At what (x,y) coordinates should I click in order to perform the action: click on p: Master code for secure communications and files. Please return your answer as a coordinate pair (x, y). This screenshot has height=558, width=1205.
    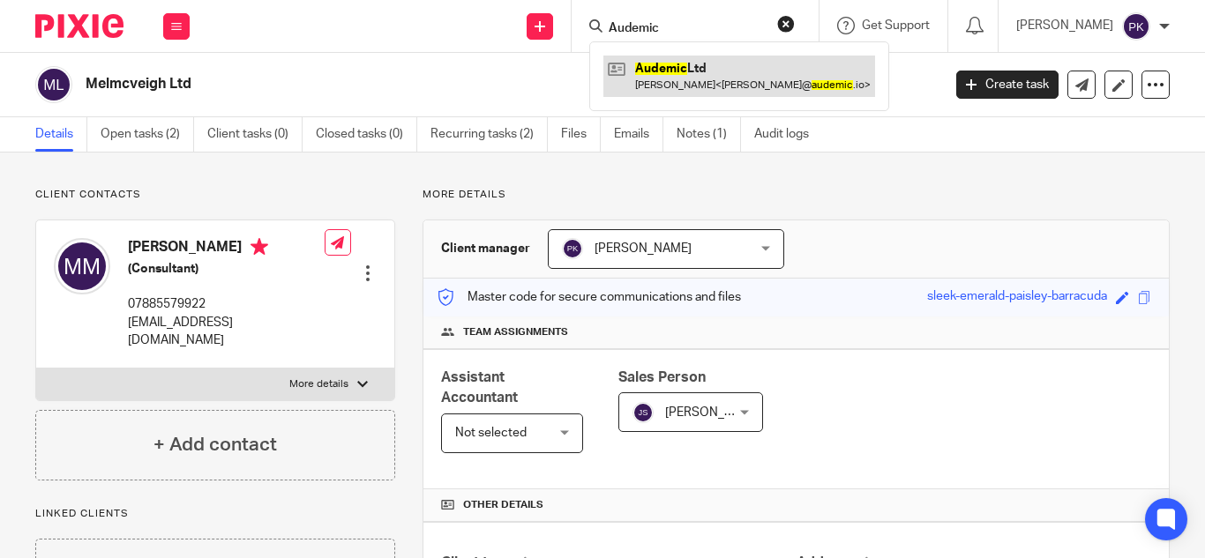
    Looking at the image, I should click on (588, 297).